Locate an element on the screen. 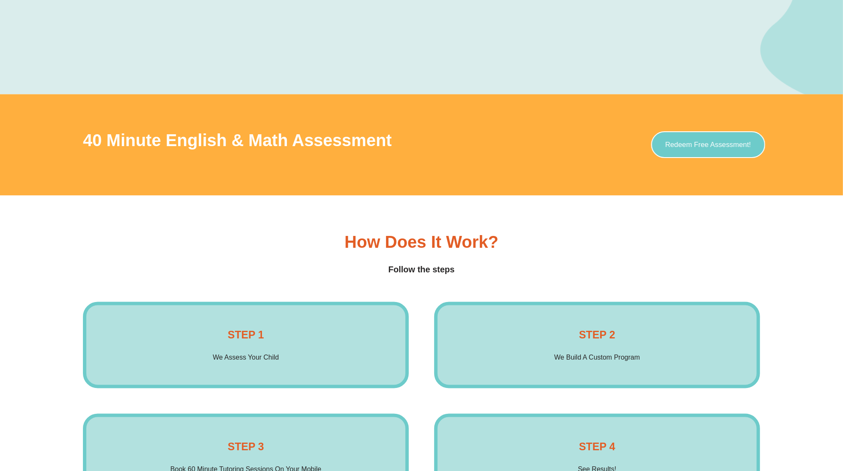 This screenshot has height=471, width=843. p: We Build A Custom Program is located at coordinates (597, 358).